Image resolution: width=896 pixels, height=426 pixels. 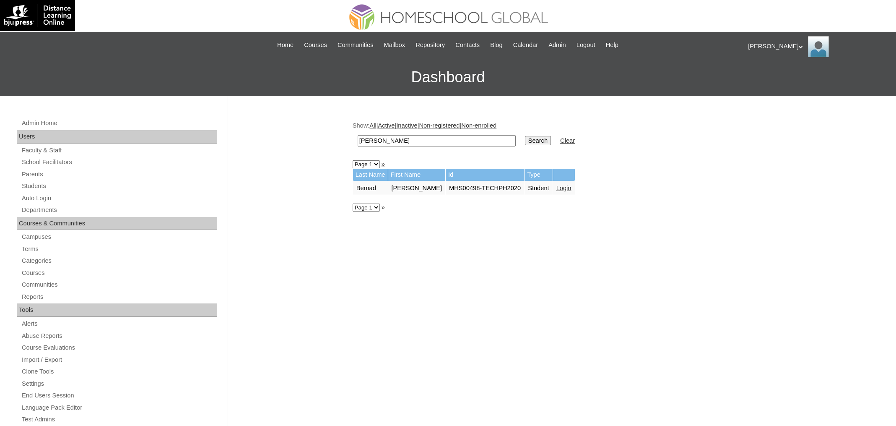 I want to click on a: Students, so click(x=119, y=186).